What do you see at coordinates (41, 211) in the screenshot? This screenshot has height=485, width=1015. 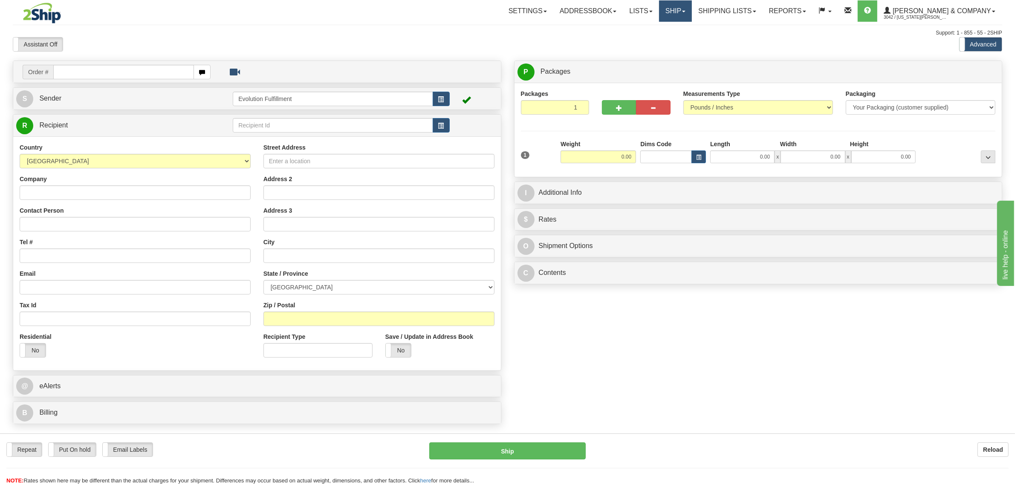 I see `label: Contact Person` at bounding box center [41, 211].